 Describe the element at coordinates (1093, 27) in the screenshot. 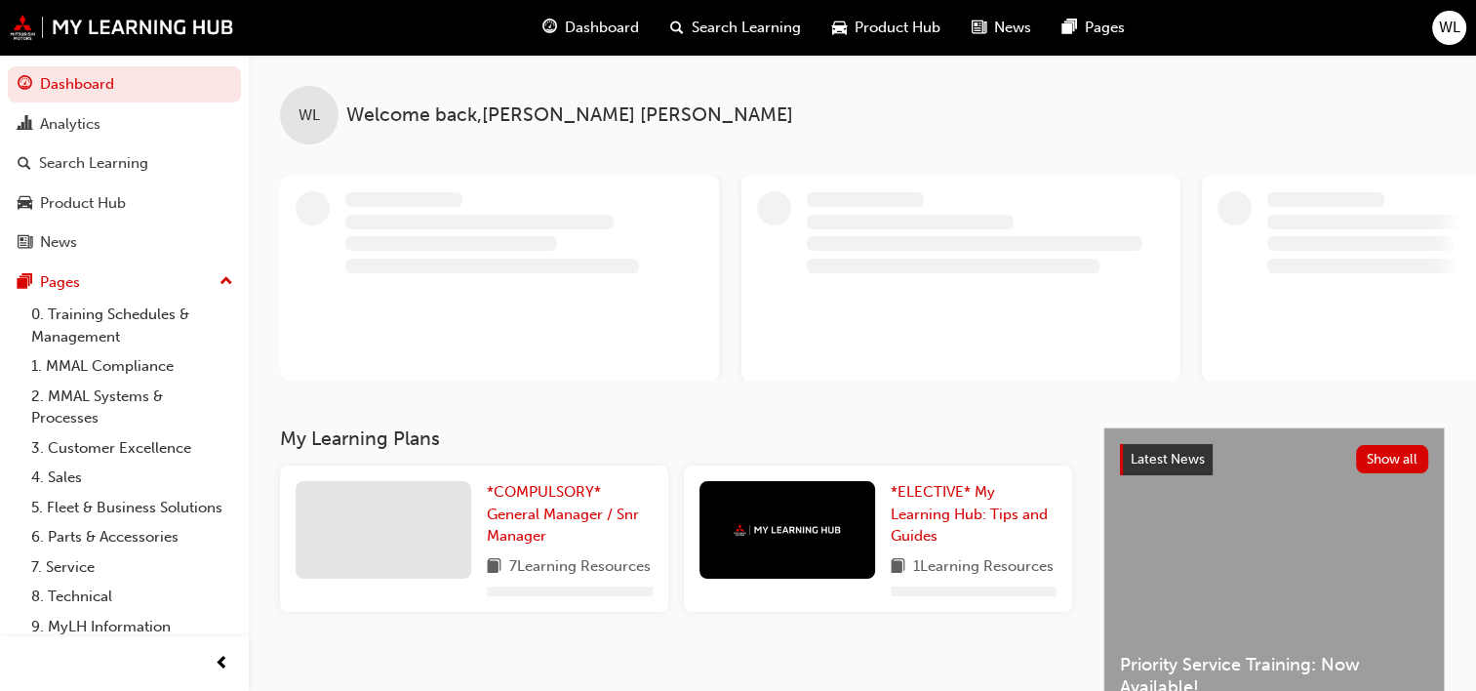

I see `a: pages-iconPages` at that location.